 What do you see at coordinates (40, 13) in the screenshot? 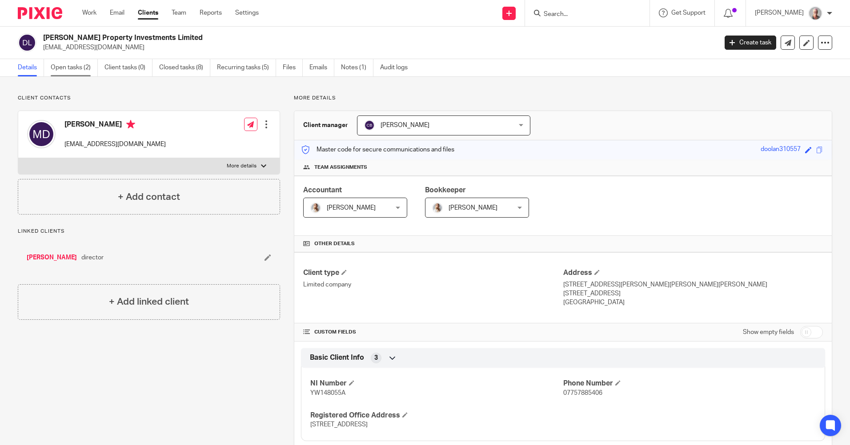
I see `img: Pixie` at bounding box center [40, 13].